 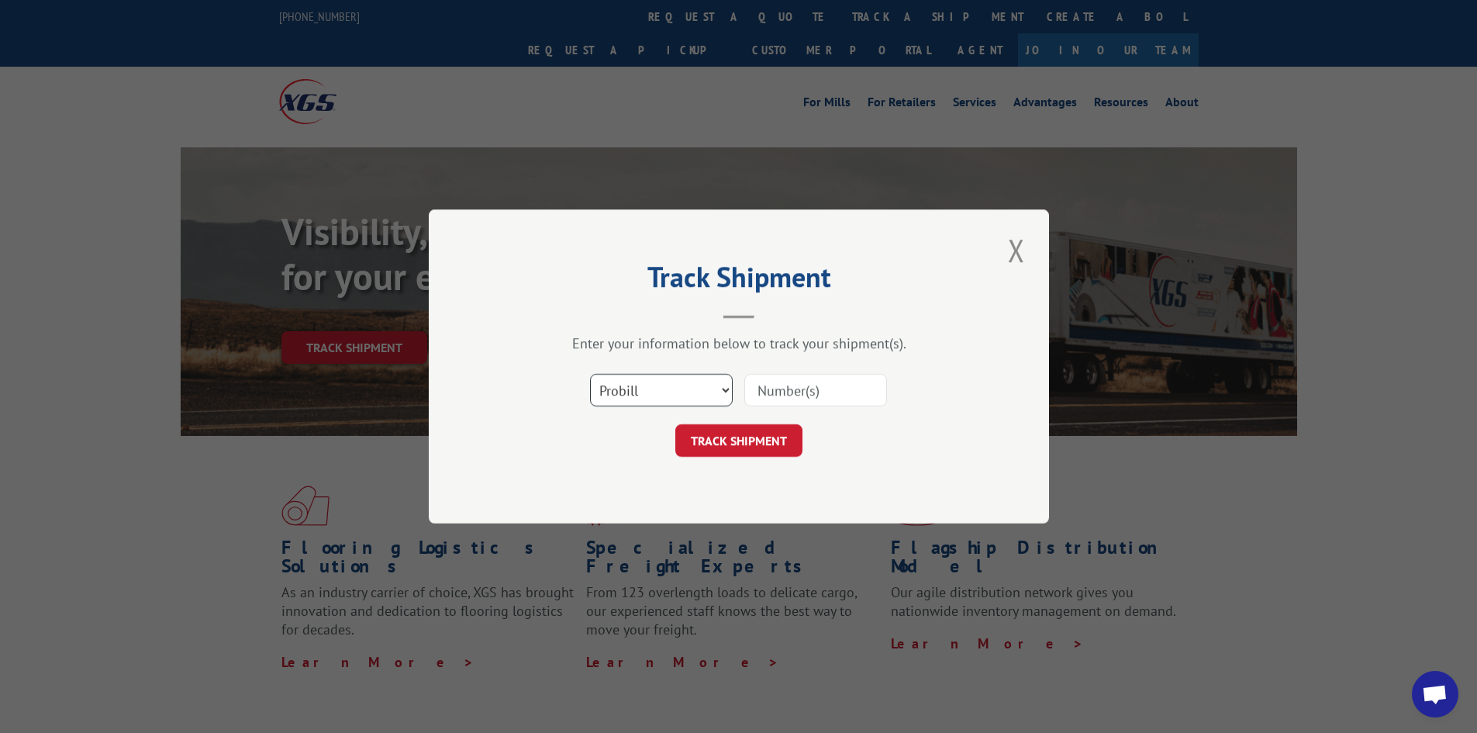 I want to click on button: Close modal, so click(x=1017, y=250).